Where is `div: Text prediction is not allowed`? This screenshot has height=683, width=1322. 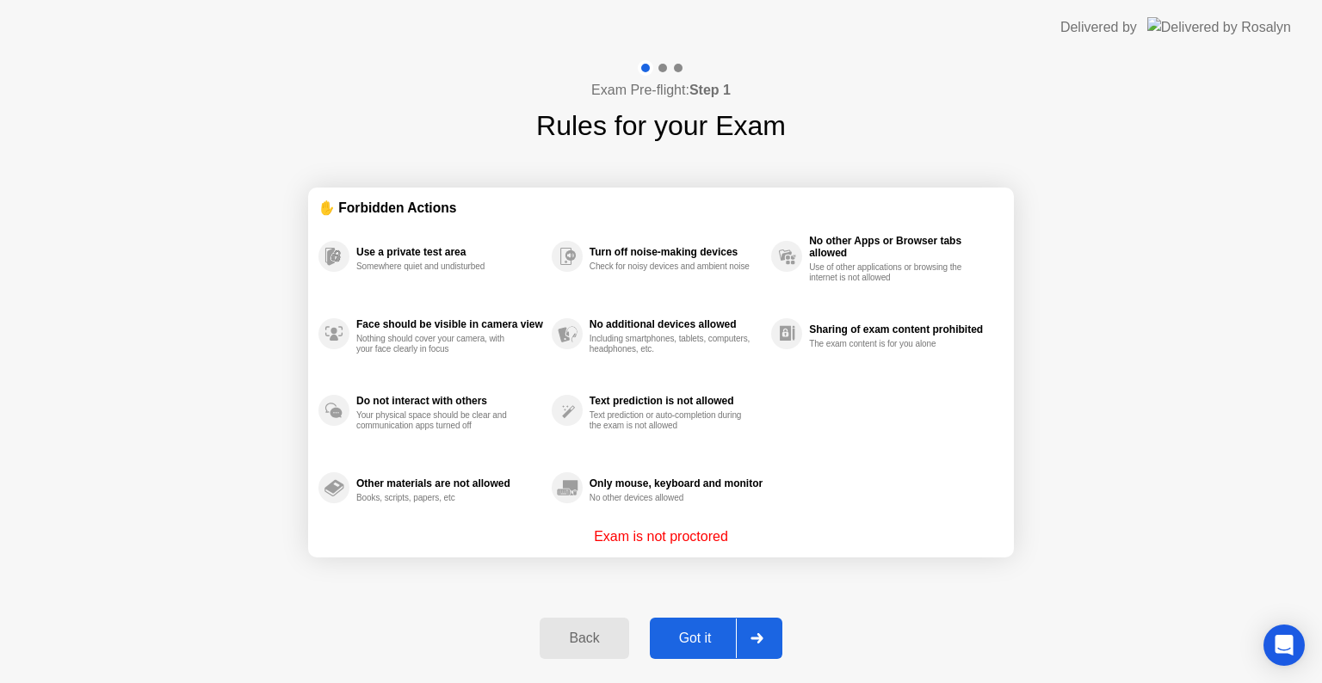 div: Text prediction is not allowed is located at coordinates (676, 401).